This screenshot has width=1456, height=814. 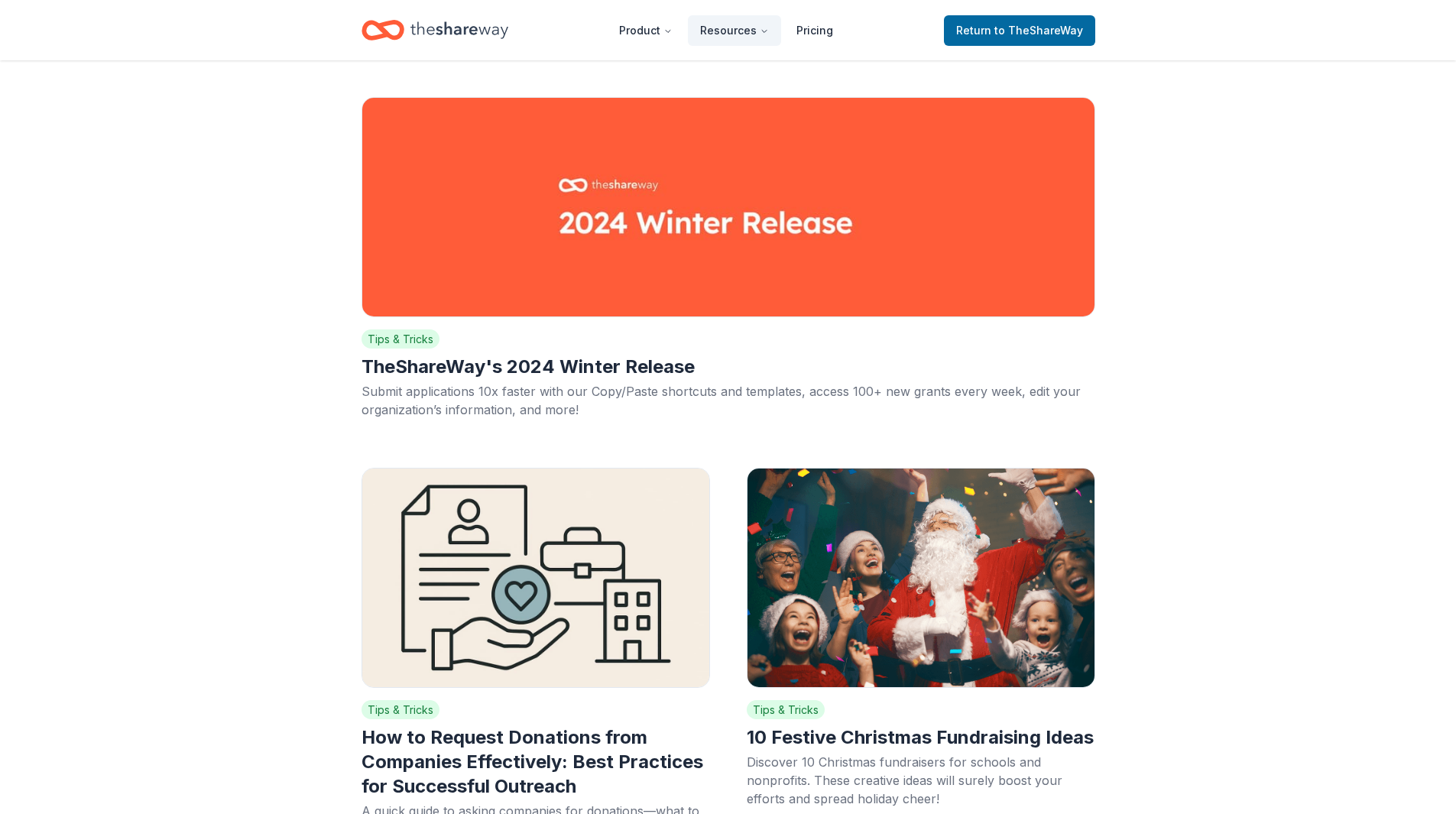 I want to click on button: Product, so click(x=645, y=30).